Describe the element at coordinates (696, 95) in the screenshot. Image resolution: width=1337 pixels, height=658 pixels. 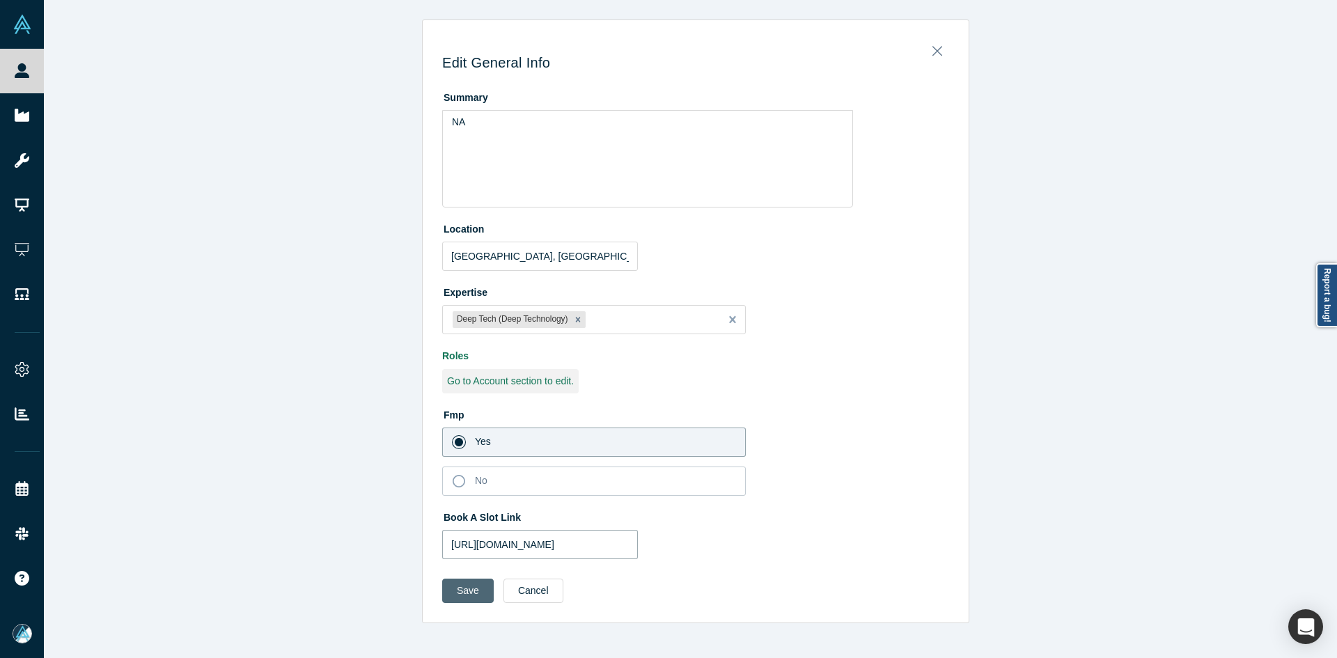
I see `label: Summary` at that location.